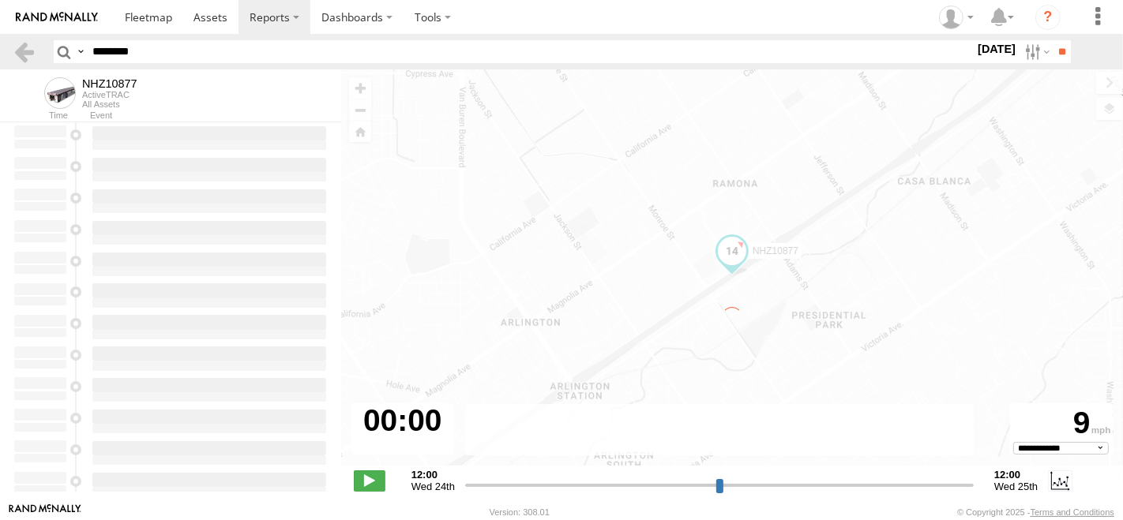  I want to click on span: Wed 24th, so click(433, 486).